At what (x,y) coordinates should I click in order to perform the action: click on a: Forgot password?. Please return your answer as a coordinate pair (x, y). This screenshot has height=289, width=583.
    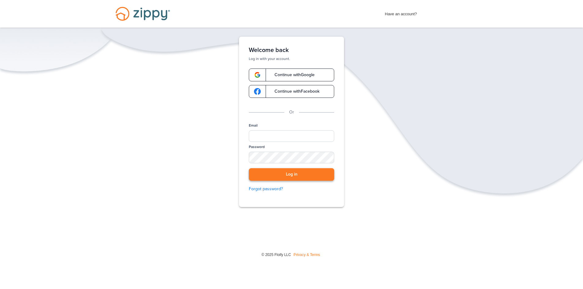
    Looking at the image, I should click on (292, 189).